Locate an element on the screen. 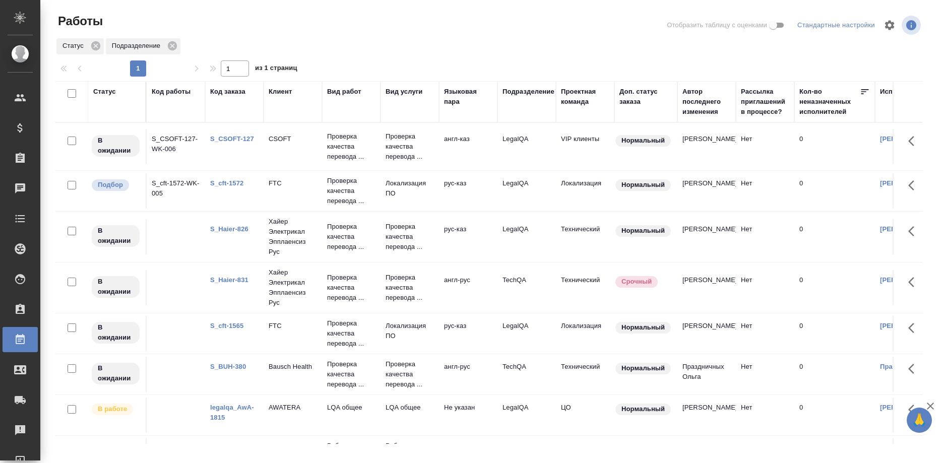 Image resolution: width=942 pixels, height=463 pixels. p: LQA общее is located at coordinates (351, 408).